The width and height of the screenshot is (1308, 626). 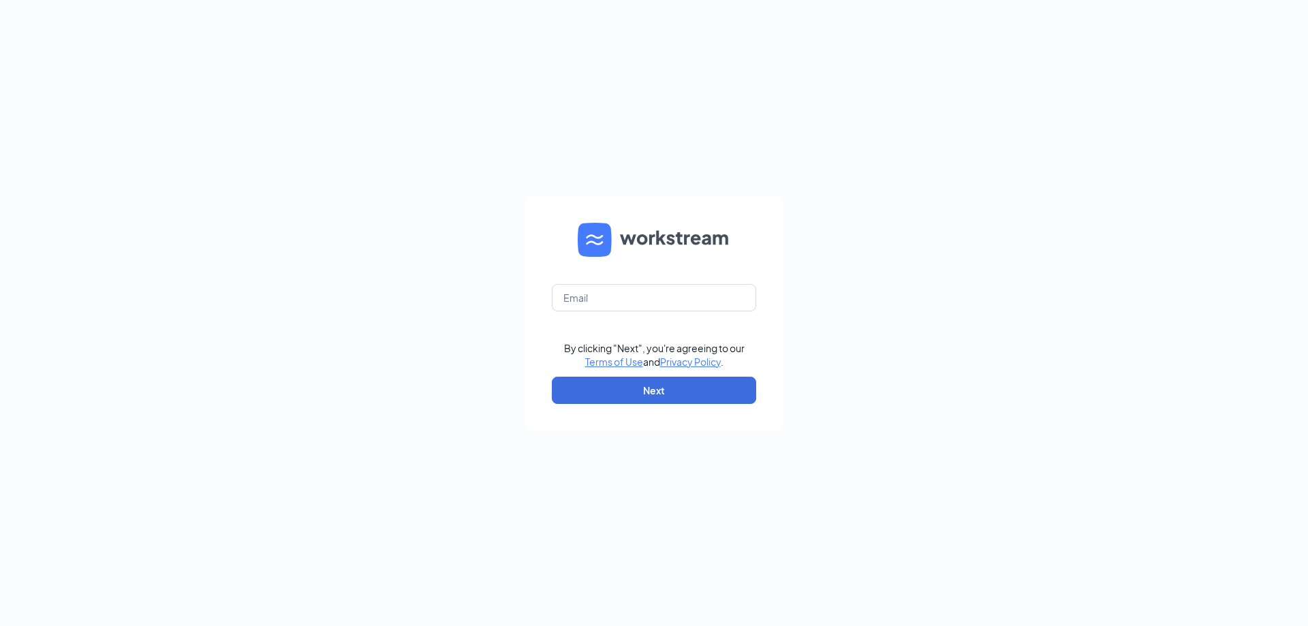 What do you see at coordinates (654, 355) in the screenshot?
I see `div: By clicking "Next", you're agreeing to our and .` at bounding box center [654, 355].